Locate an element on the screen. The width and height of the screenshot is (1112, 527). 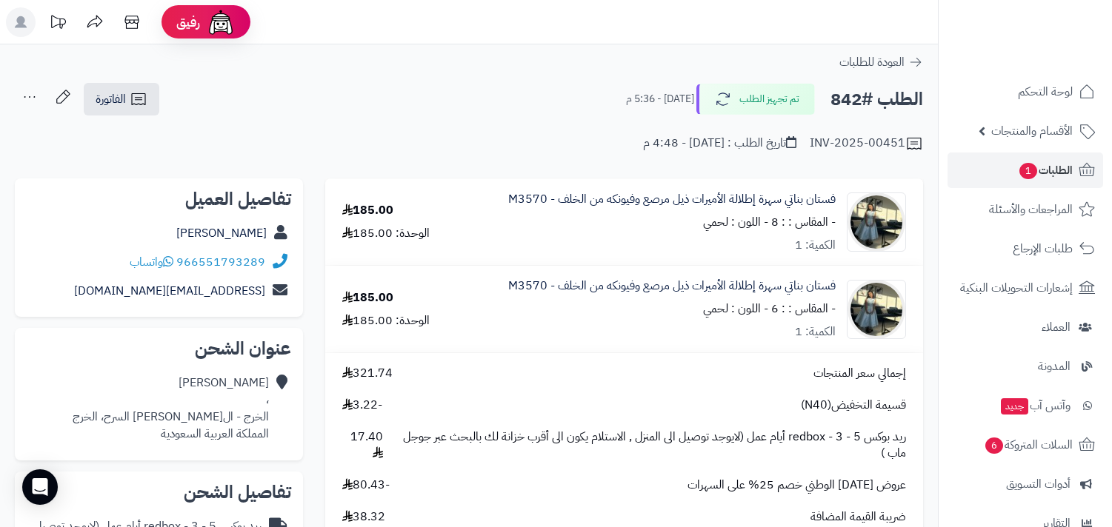
span: لوحة التحكم is located at coordinates (1045, 92).